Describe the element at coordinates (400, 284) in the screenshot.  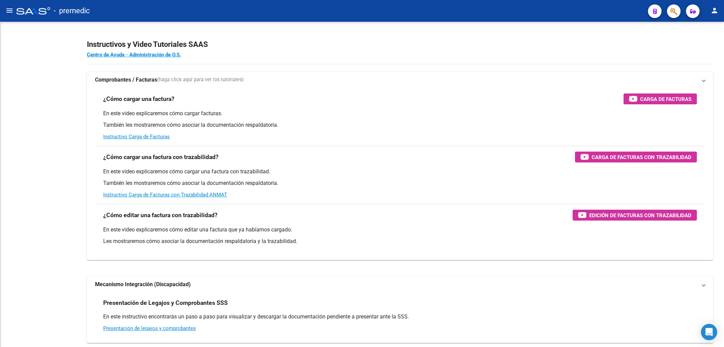
I see `mat-expansion-panel-header: Mecanismo Integración (Discapacidad)` at that location.